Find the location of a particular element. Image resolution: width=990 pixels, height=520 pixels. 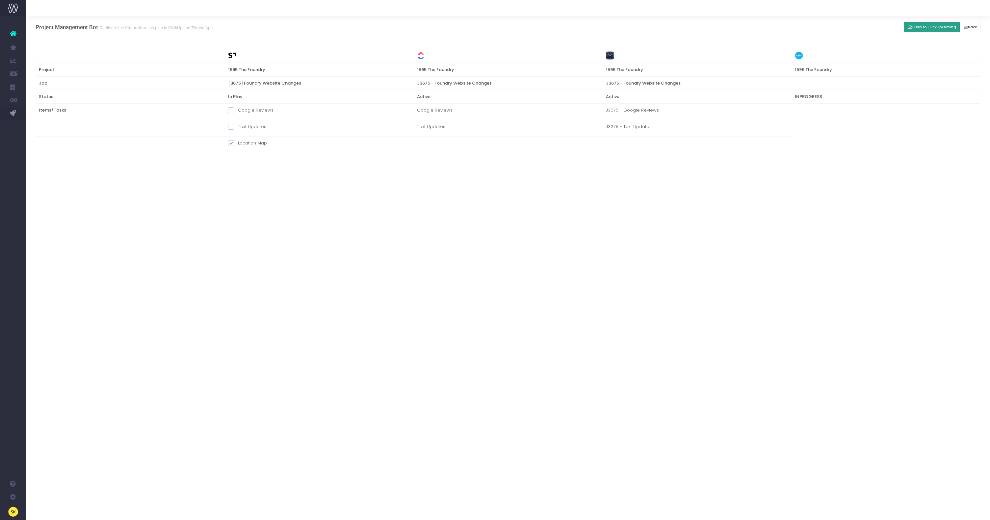

th: Job is located at coordinates (130, 83).